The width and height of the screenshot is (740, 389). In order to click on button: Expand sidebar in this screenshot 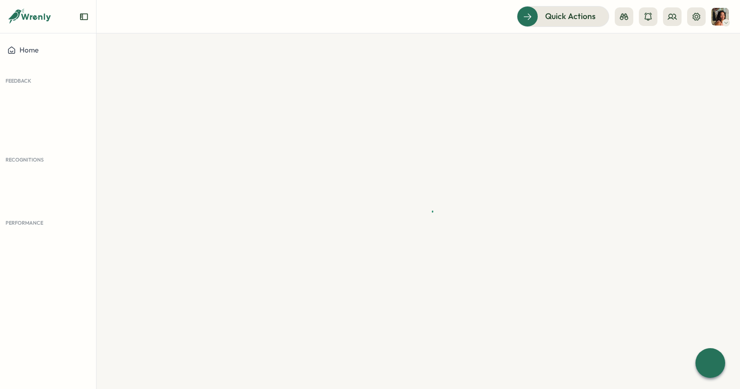, I will do `click(84, 17)`.